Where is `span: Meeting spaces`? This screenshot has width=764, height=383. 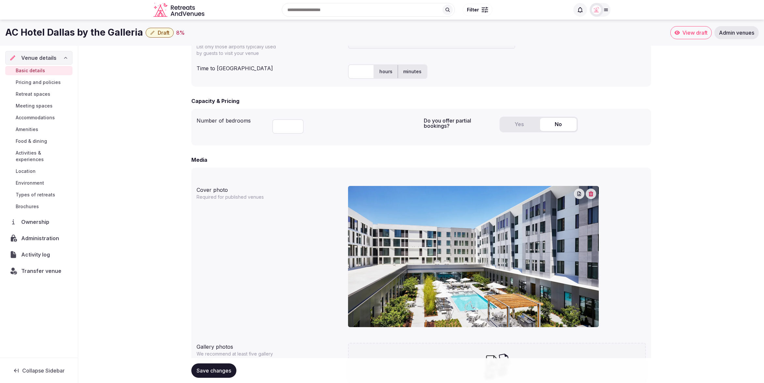 span: Meeting spaces is located at coordinates (34, 106).